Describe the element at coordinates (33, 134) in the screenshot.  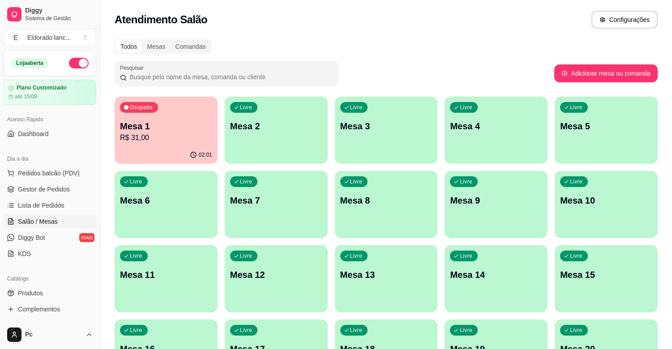
I see `span: Dashboard` at that location.